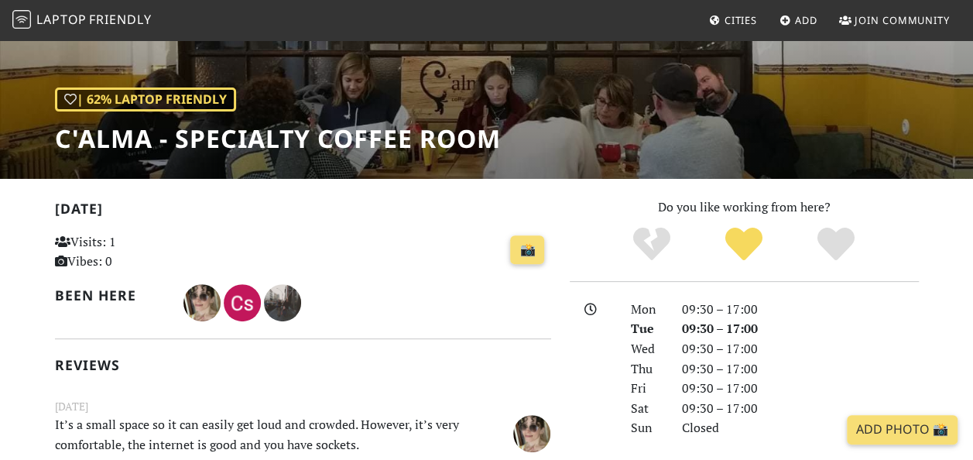 Image resolution: width=973 pixels, height=460 pixels. I want to click on span: Add, so click(806, 20).